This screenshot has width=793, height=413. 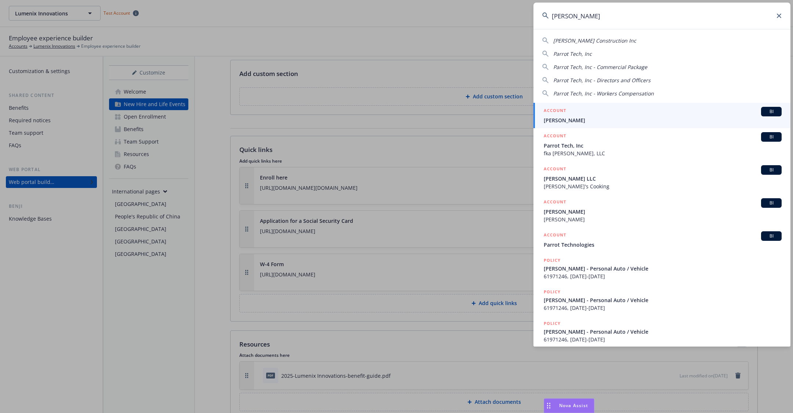 I want to click on span: Parrot Tech, Inc - Directors and Officers, so click(x=601, y=80).